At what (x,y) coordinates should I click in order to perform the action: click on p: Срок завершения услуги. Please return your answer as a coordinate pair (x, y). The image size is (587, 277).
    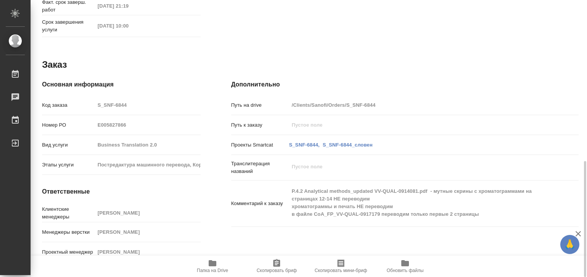
    Looking at the image, I should click on (68, 26).